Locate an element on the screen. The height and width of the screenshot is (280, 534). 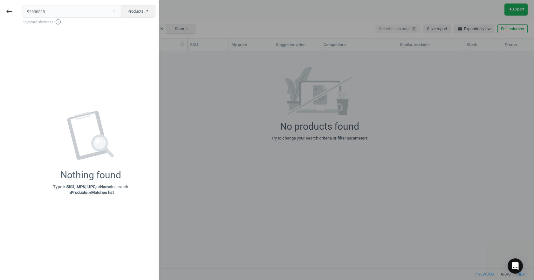
strong: Products is located at coordinates (79, 192).